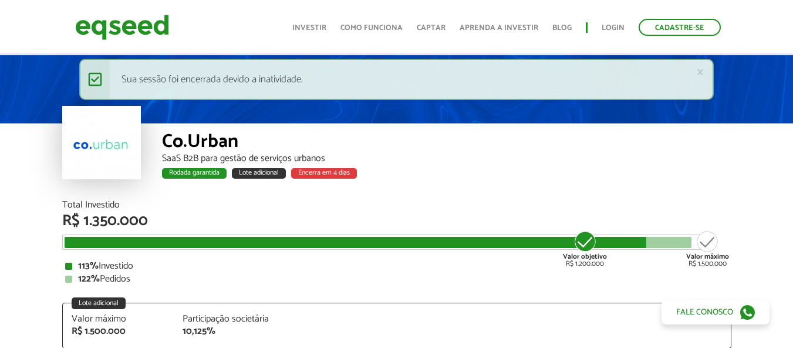 The height and width of the screenshot is (348, 793). Describe the element at coordinates (708, 256) in the screenshot. I see `strong: Valor máximo` at that location.